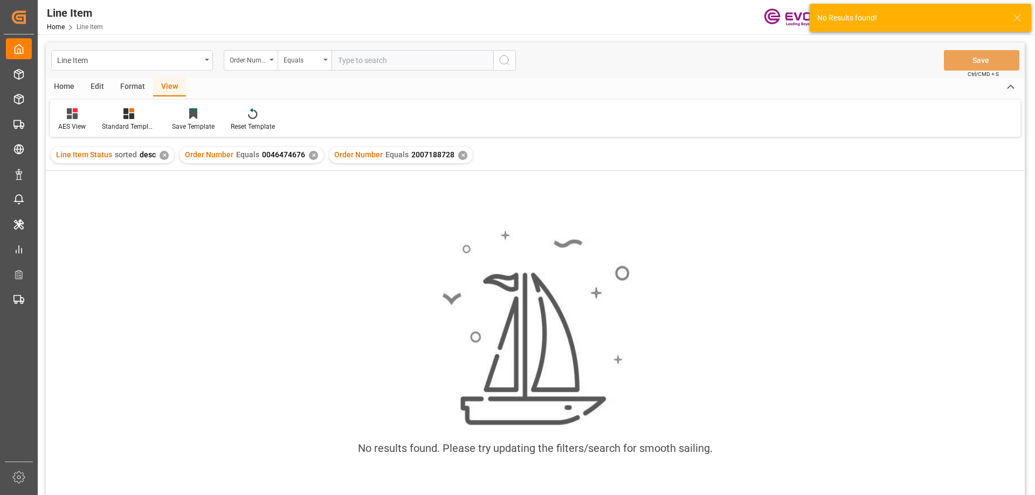 The height and width of the screenshot is (495, 1035). What do you see at coordinates (84, 155) in the screenshot?
I see `span: Line Item Status` at bounding box center [84, 155].